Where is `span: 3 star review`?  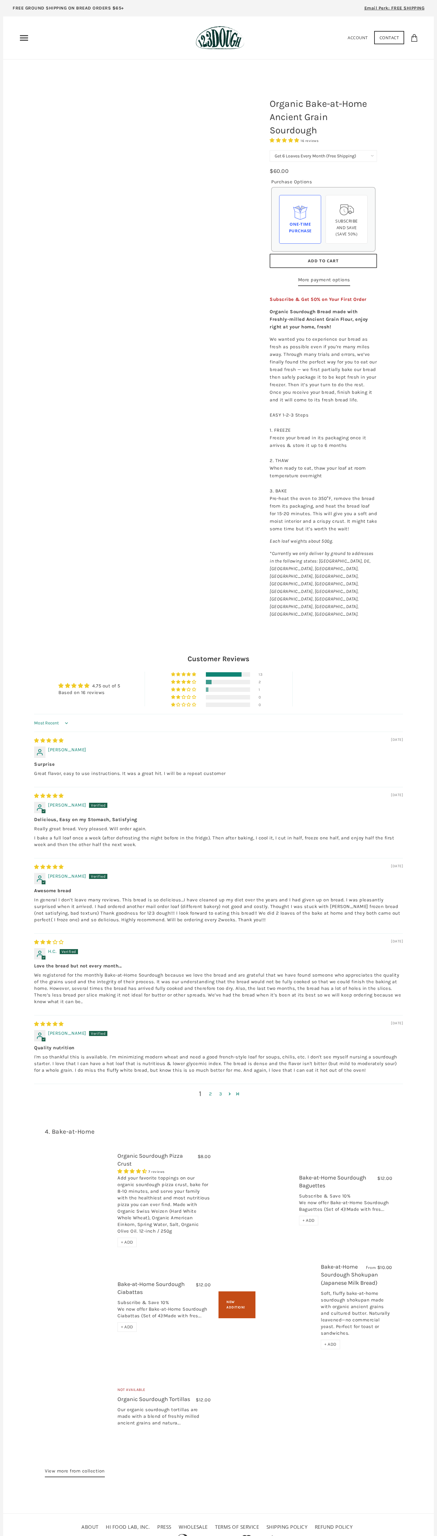 span: 3 star review is located at coordinates (49, 942).